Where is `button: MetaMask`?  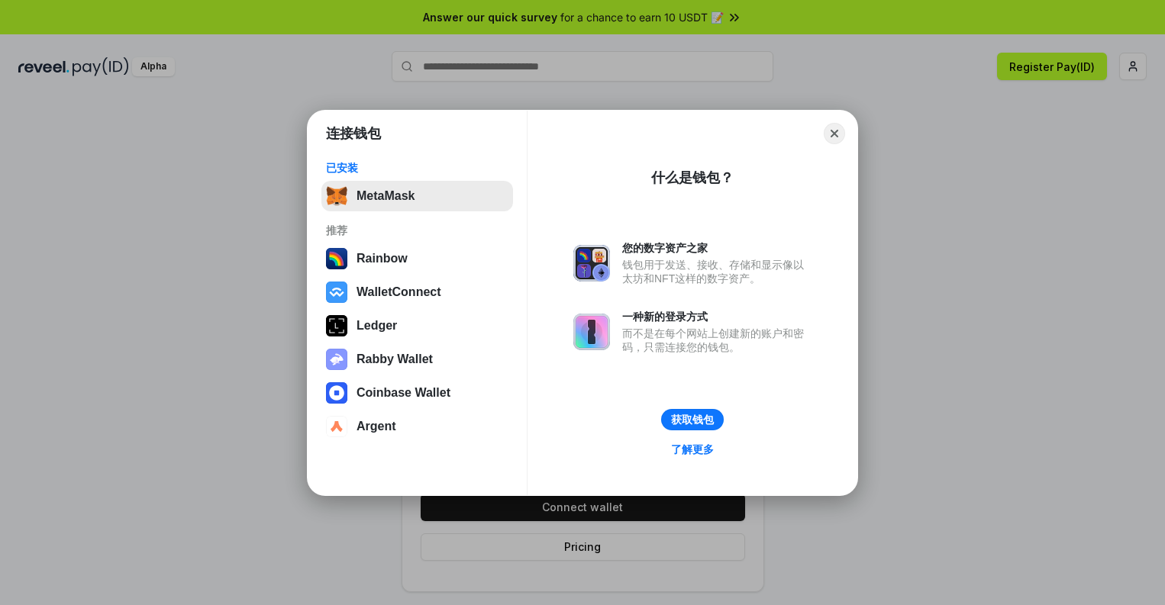
button: MetaMask is located at coordinates (417, 196).